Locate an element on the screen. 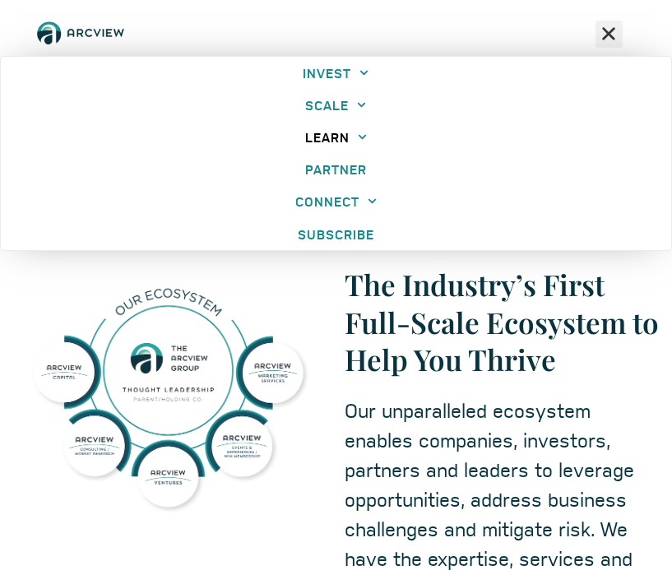 This screenshot has width=672, height=575. div: Menu Toggle is located at coordinates (609, 34).